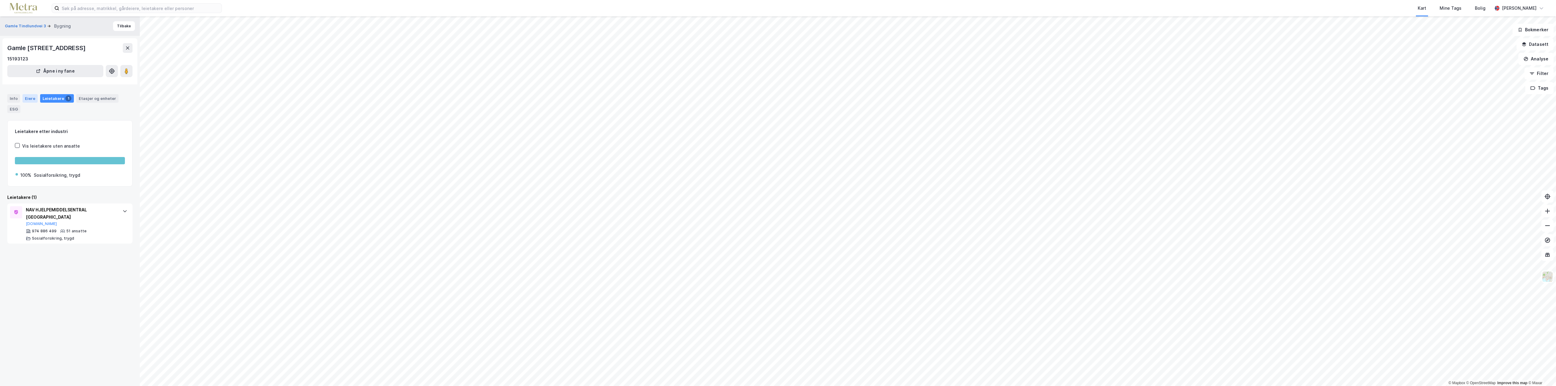 Image resolution: width=1556 pixels, height=386 pixels. Describe the element at coordinates (51, 146) in the screenshot. I see `div: Vis leietakere uten ansatte` at that location.